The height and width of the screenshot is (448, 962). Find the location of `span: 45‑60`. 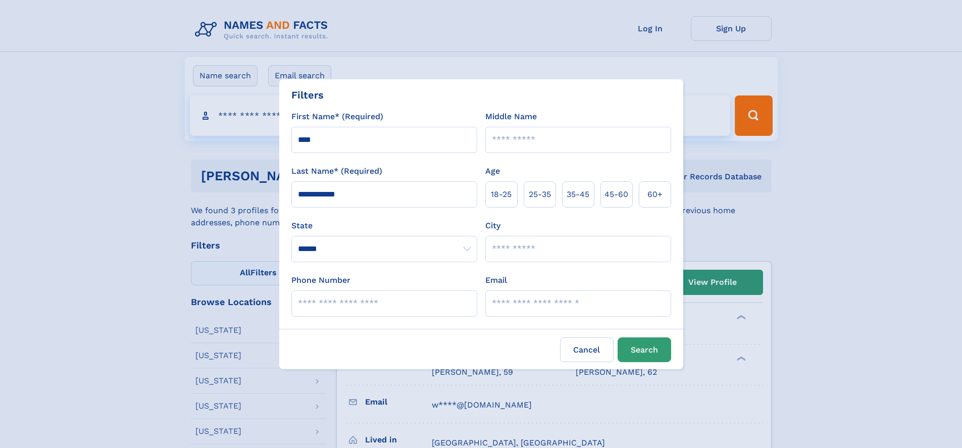

span: 45‑60 is located at coordinates (616, 194).